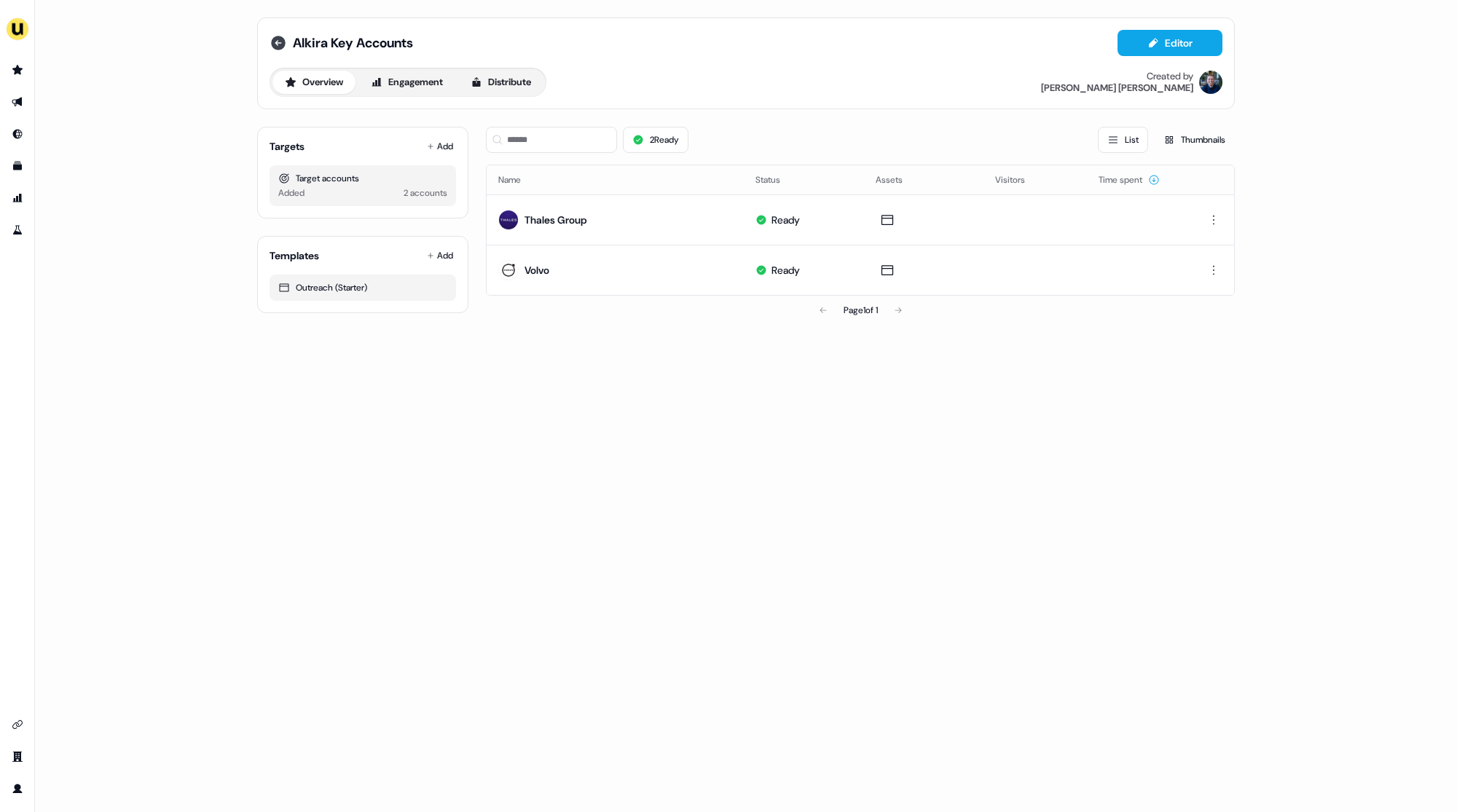 The height and width of the screenshot is (812, 1457). I want to click on div: Outreach (Starter), so click(363, 288).